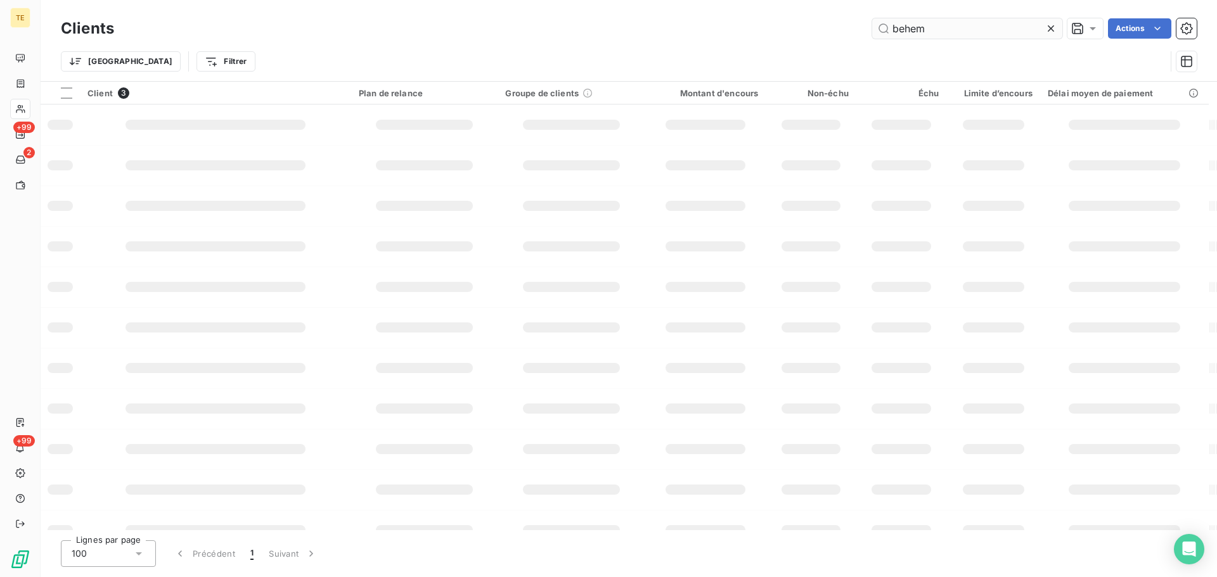  What do you see at coordinates (1189, 550) in the screenshot?
I see `div: Open Intercom Messenger` at bounding box center [1189, 550].